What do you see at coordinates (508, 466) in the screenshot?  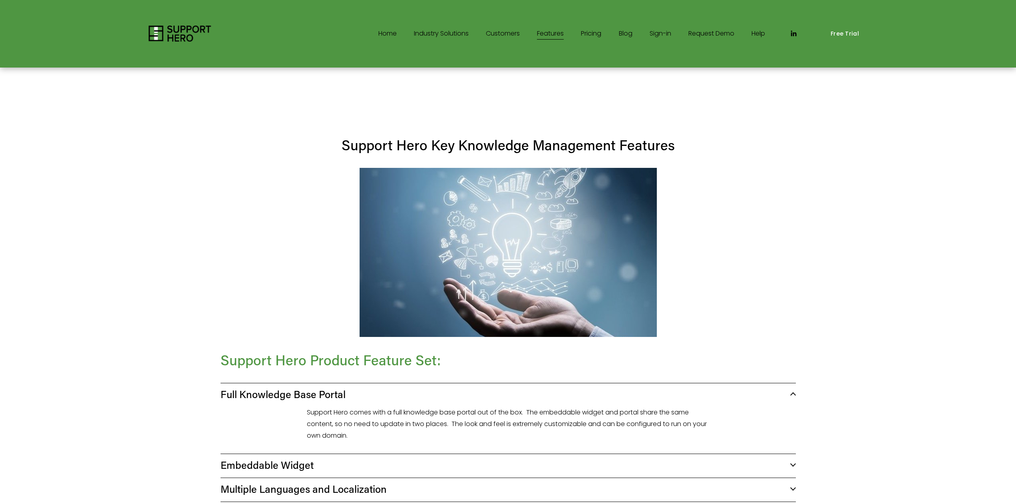 I see `button: Embeddable Widget` at bounding box center [508, 466].